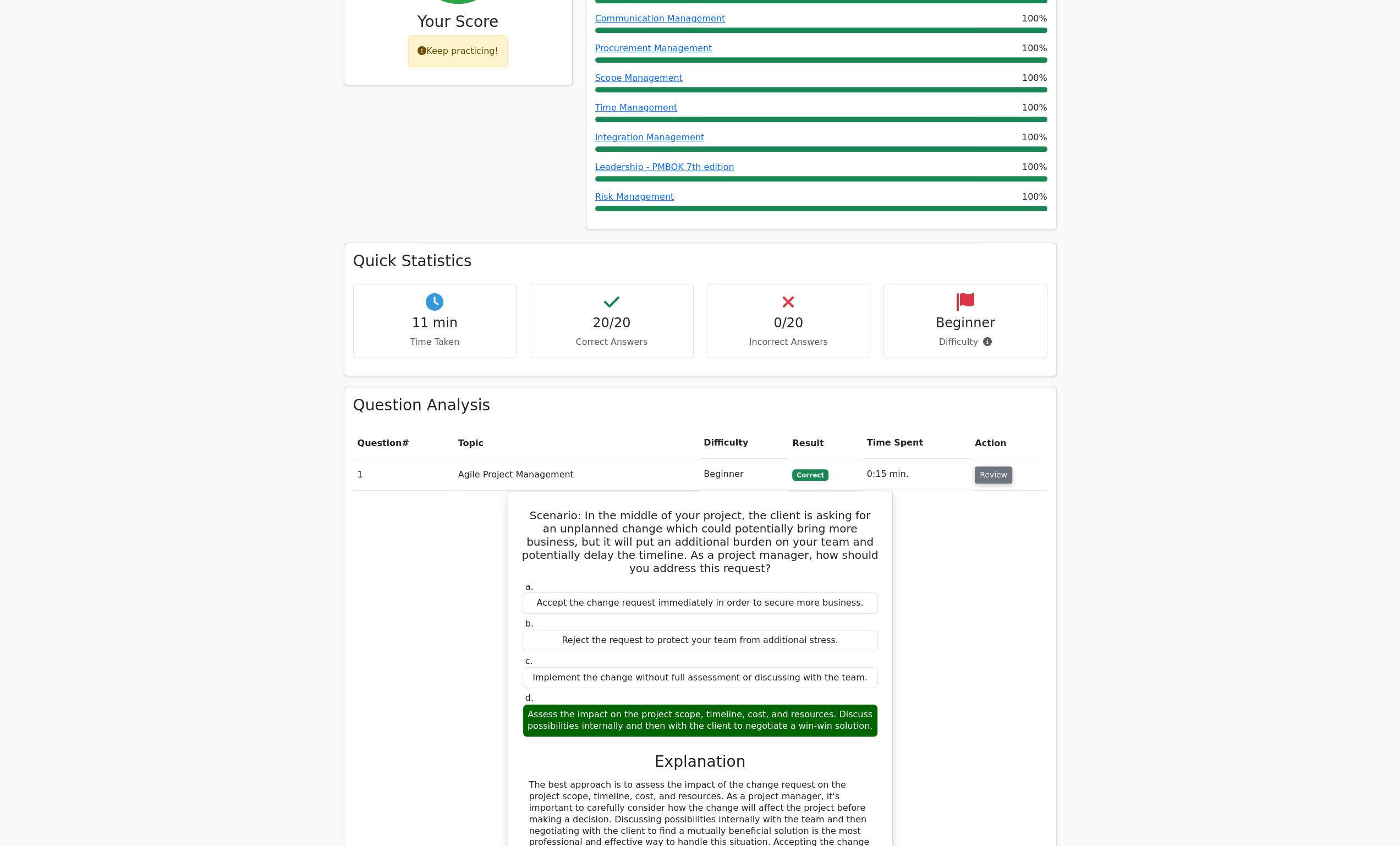  What do you see at coordinates (810, 475) in the screenshot?
I see `span: Correct` at bounding box center [810, 475].